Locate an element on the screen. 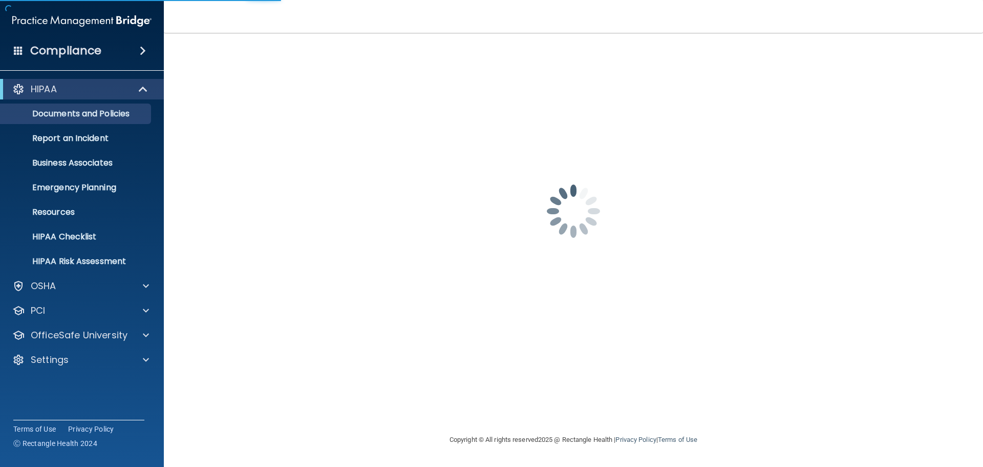  img: PMB logo is located at coordinates (82, 21).